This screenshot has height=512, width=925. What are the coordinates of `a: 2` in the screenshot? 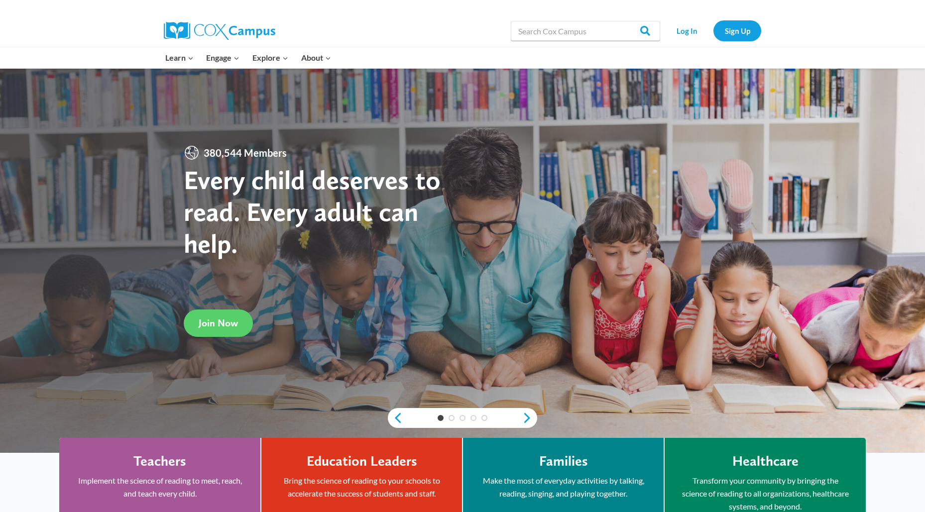 It's located at (452, 418).